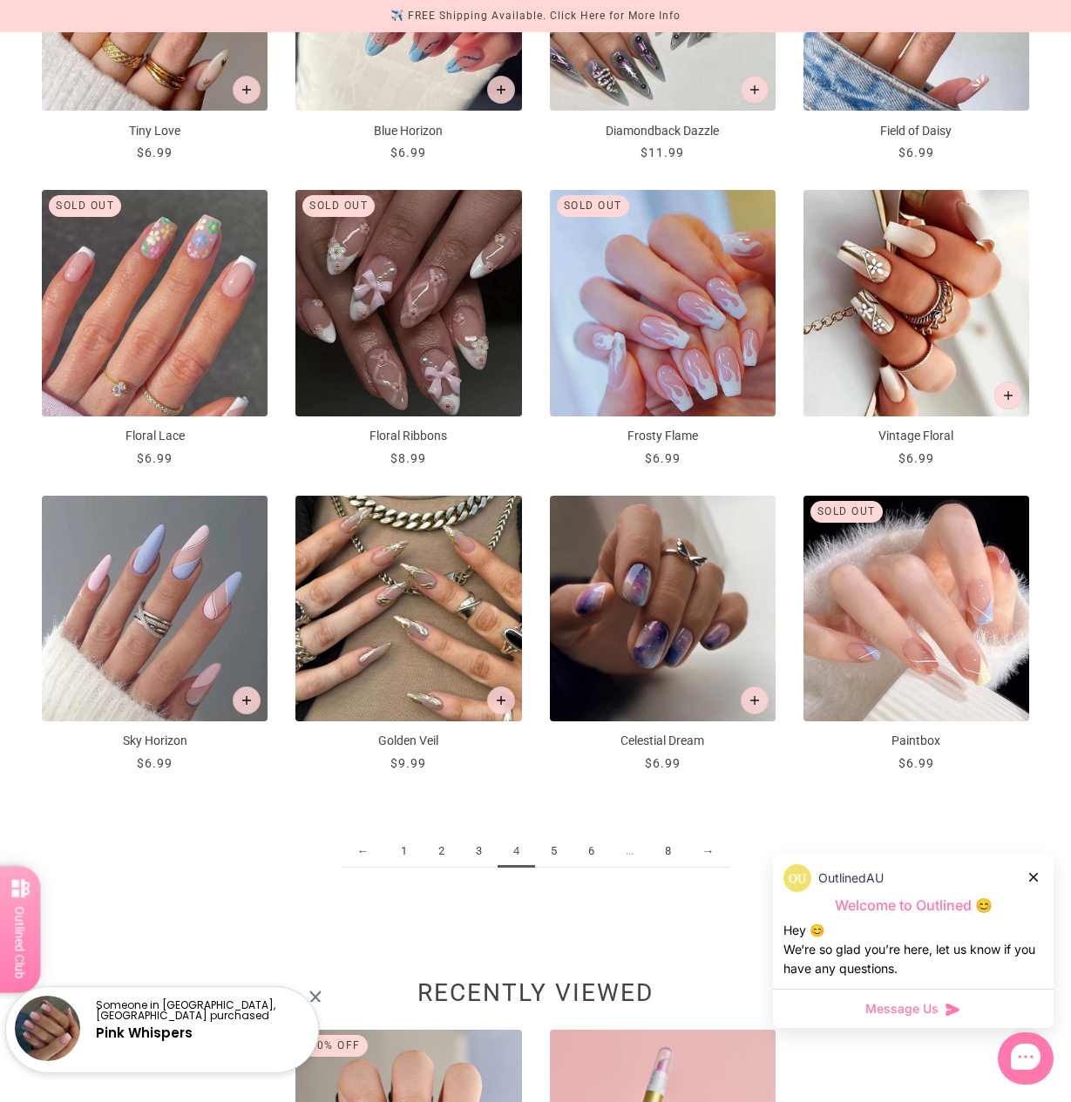  Describe the element at coordinates (916, 328) in the screenshot. I see `a: Vintage Floral` at that location.